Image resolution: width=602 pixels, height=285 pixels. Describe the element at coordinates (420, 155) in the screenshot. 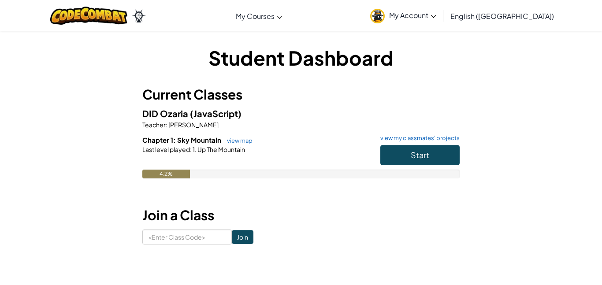

I see `span: Start` at that location.